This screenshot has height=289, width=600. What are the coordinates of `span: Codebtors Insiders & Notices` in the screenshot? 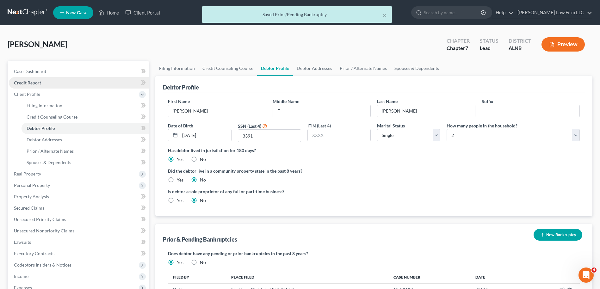 It's located at (43, 265).